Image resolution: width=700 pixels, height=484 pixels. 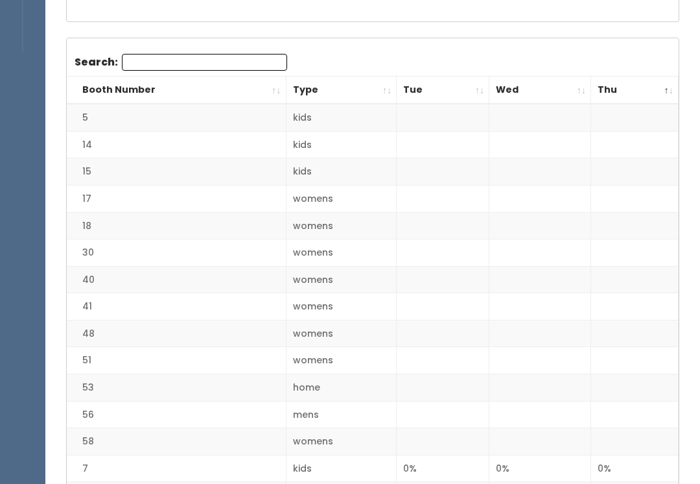 I want to click on td: mens, so click(x=341, y=414).